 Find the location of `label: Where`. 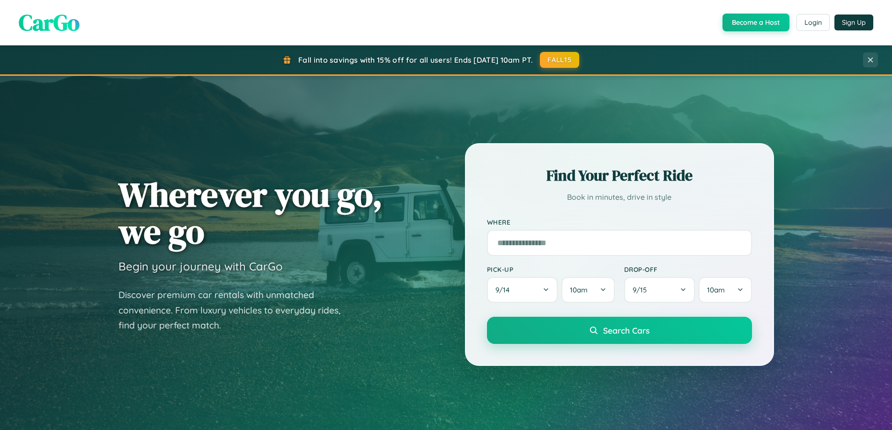

label: Where is located at coordinates (620, 222).